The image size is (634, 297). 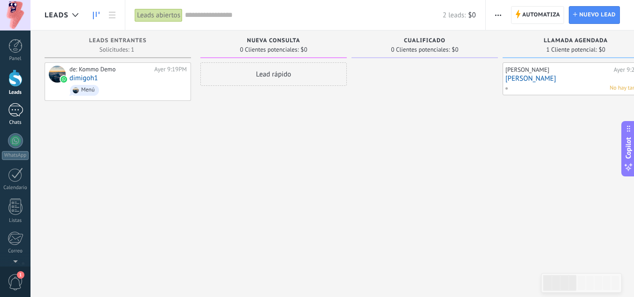 I want to click on span: Nueva consulta, so click(x=273, y=41).